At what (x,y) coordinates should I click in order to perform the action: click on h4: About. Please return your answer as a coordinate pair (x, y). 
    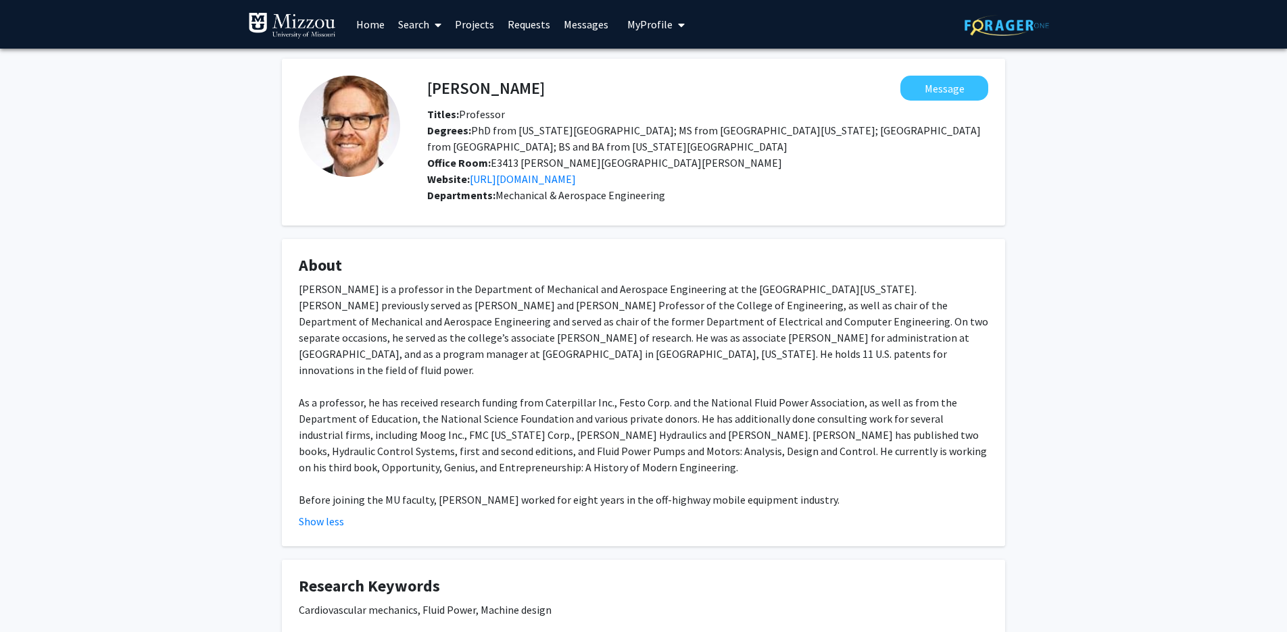
    Looking at the image, I should click on (643, 266).